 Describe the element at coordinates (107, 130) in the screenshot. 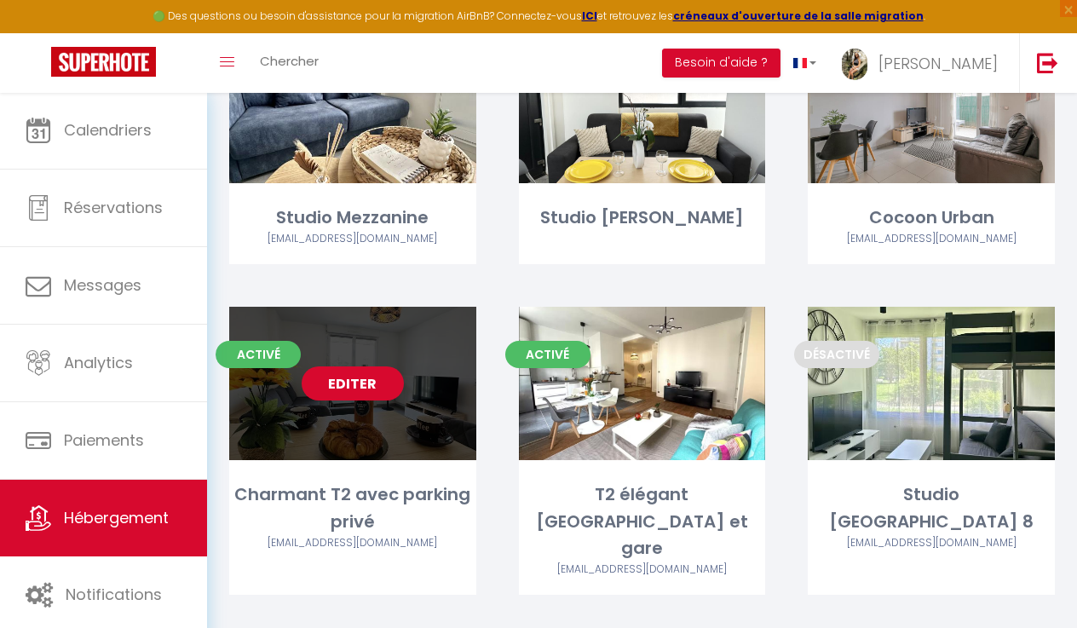

I see `span: Calendriers` at that location.